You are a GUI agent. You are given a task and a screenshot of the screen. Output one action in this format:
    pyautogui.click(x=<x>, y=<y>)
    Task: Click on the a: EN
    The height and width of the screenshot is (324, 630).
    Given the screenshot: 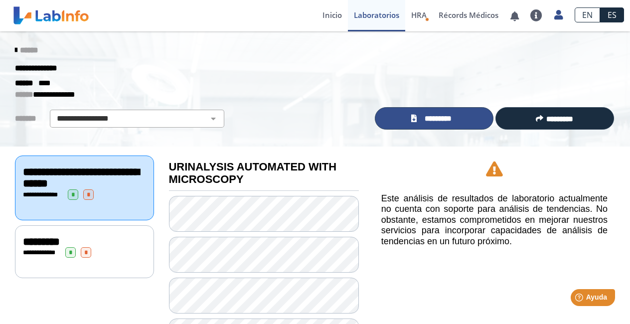 What is the action you would take?
    pyautogui.click(x=587, y=15)
    